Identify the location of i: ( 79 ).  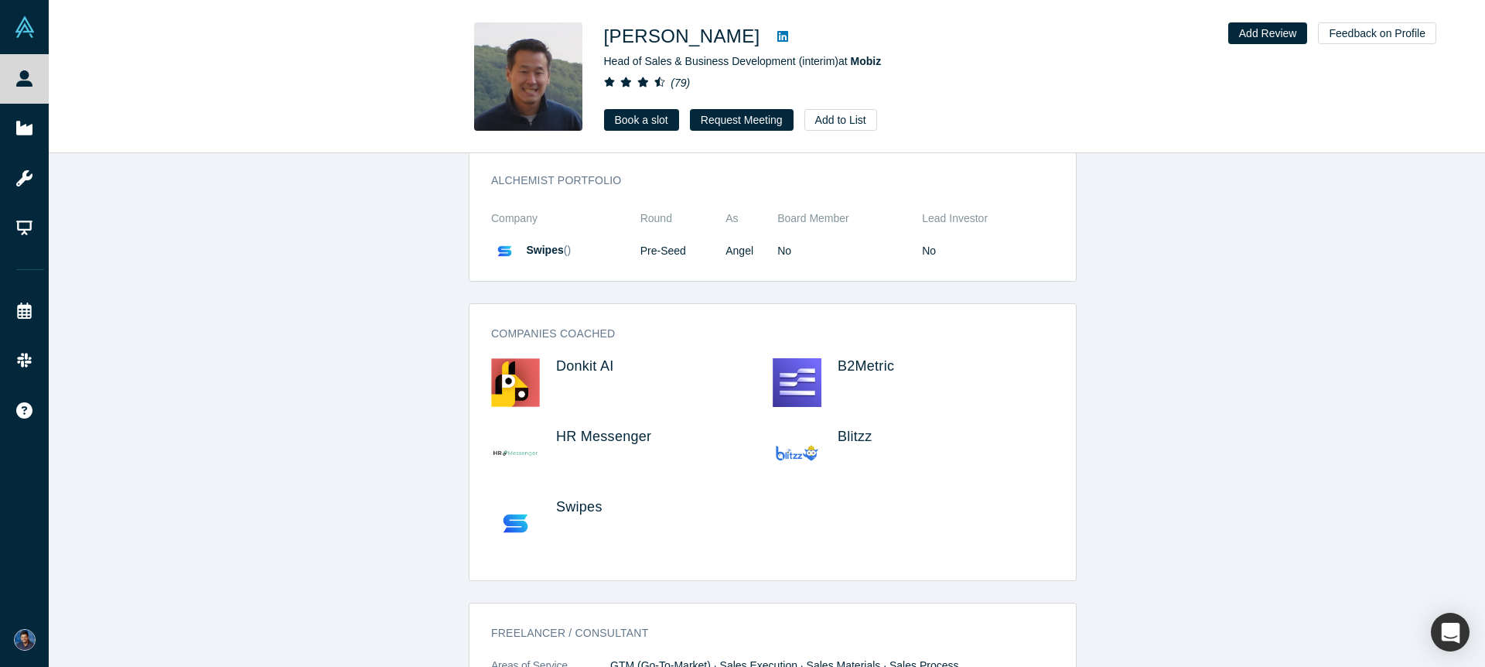
(680, 83).